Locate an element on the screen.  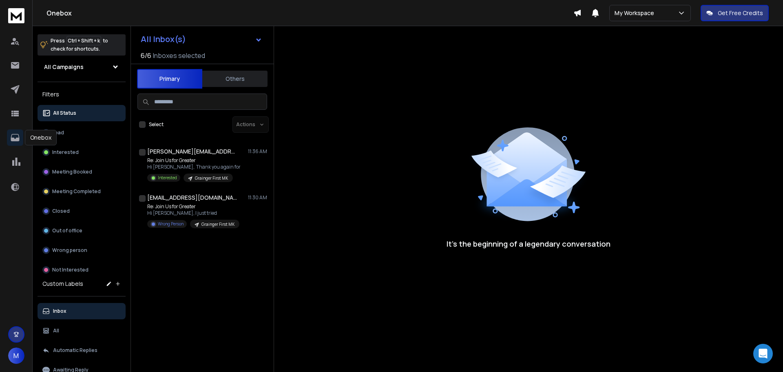
h3: Filters is located at coordinates (82, 94).